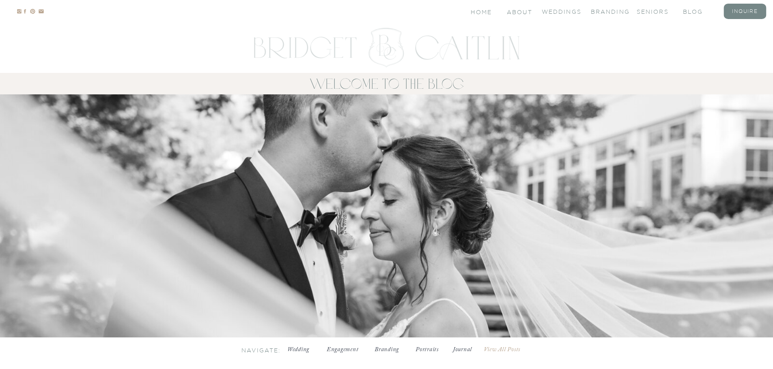 This screenshot has height=369, width=773. What do you see at coordinates (481, 11) in the screenshot?
I see `nav: Home` at bounding box center [481, 11].